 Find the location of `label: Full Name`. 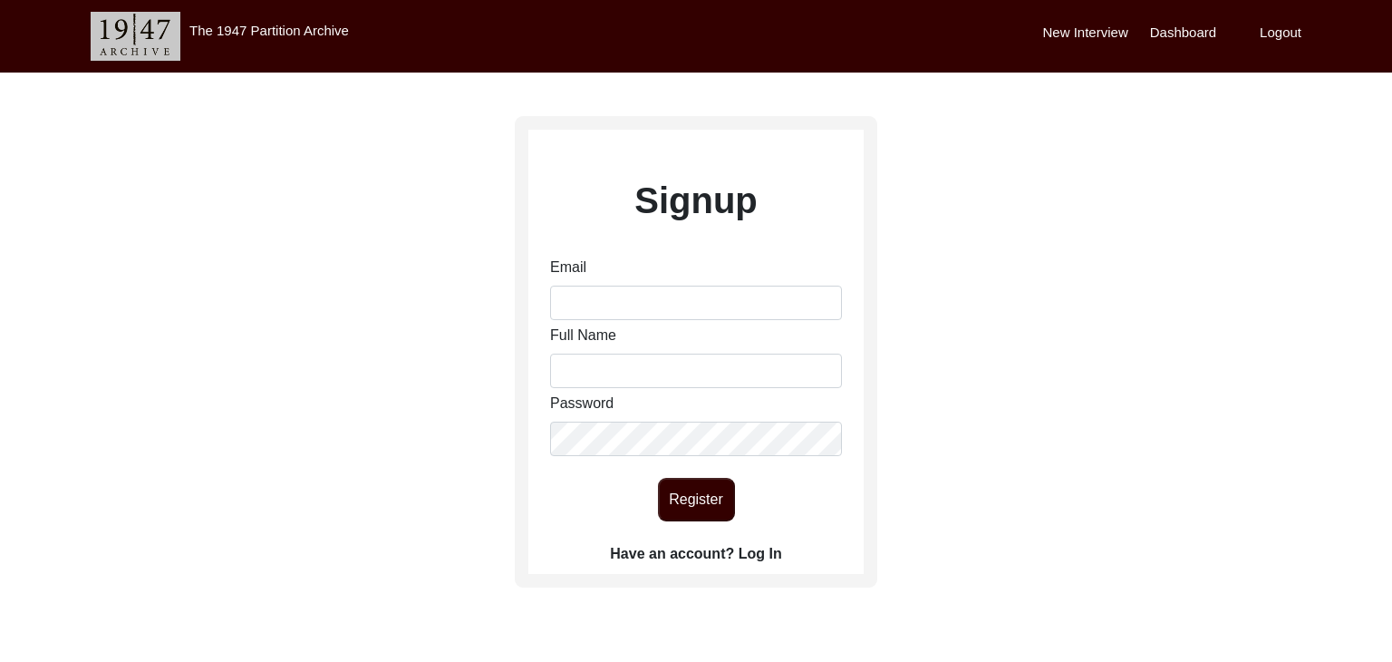

label: Full Name is located at coordinates (583, 335).